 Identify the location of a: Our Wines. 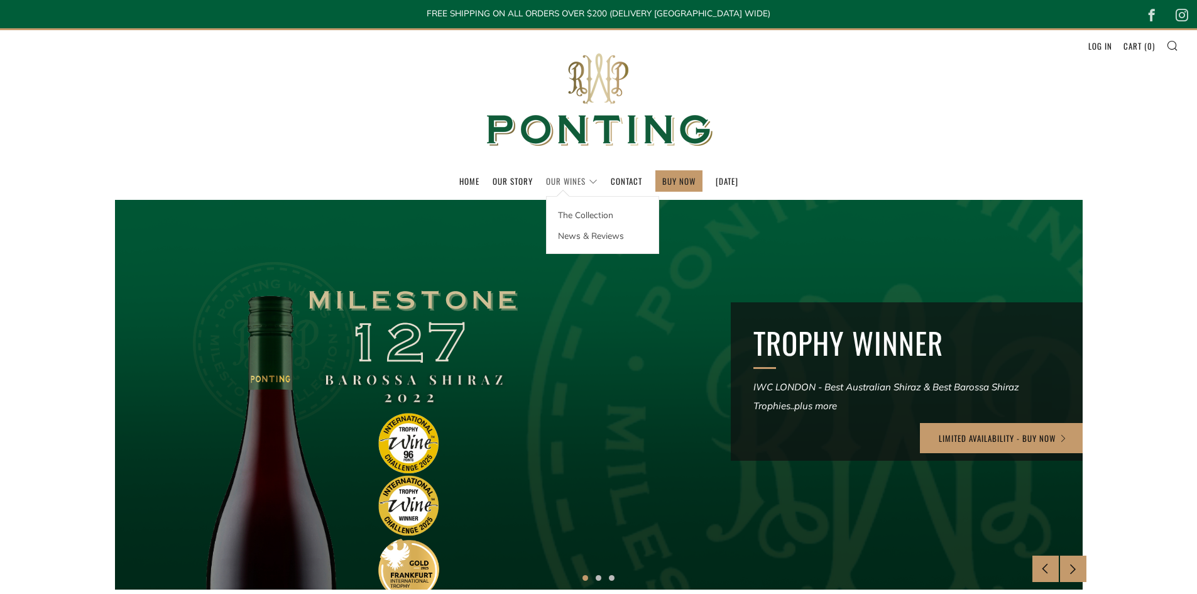
(572, 181).